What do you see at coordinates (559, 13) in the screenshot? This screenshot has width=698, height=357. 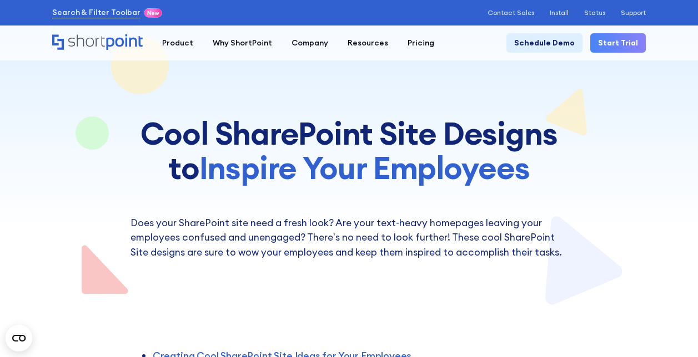 I see `p: Install` at bounding box center [559, 13].